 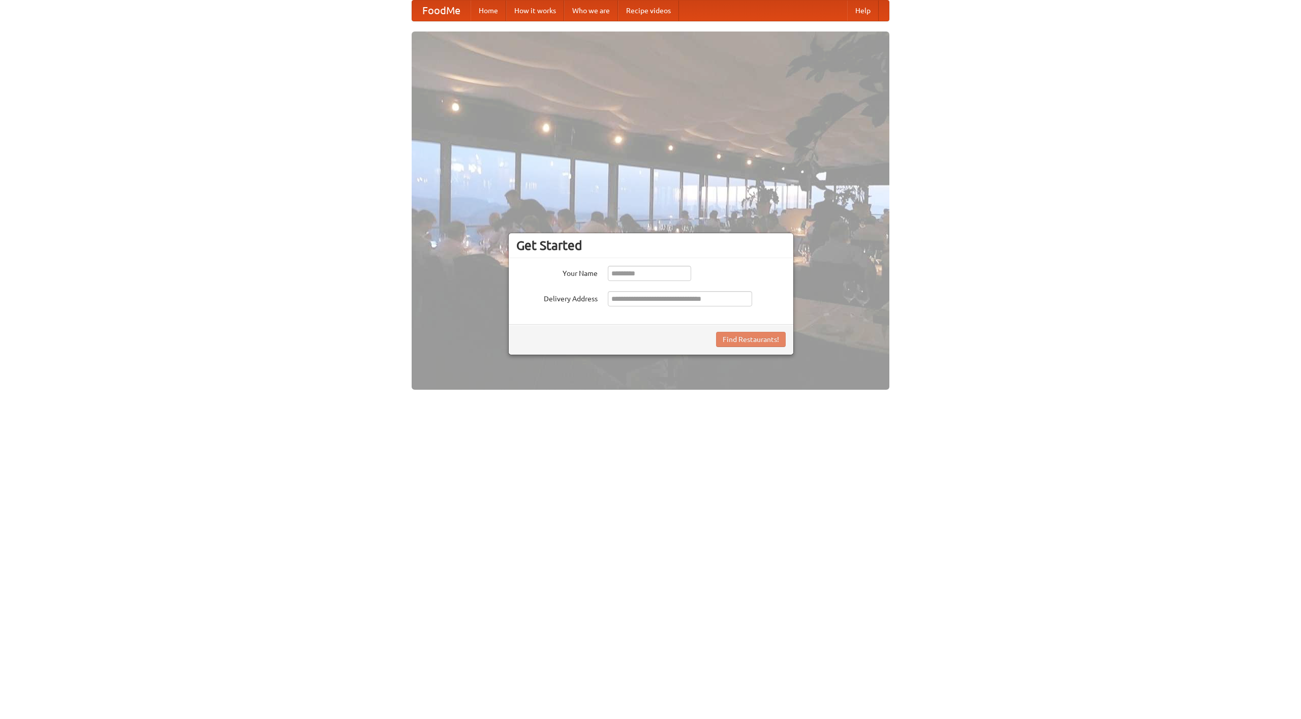 I want to click on h3: Get Started, so click(x=651, y=245).